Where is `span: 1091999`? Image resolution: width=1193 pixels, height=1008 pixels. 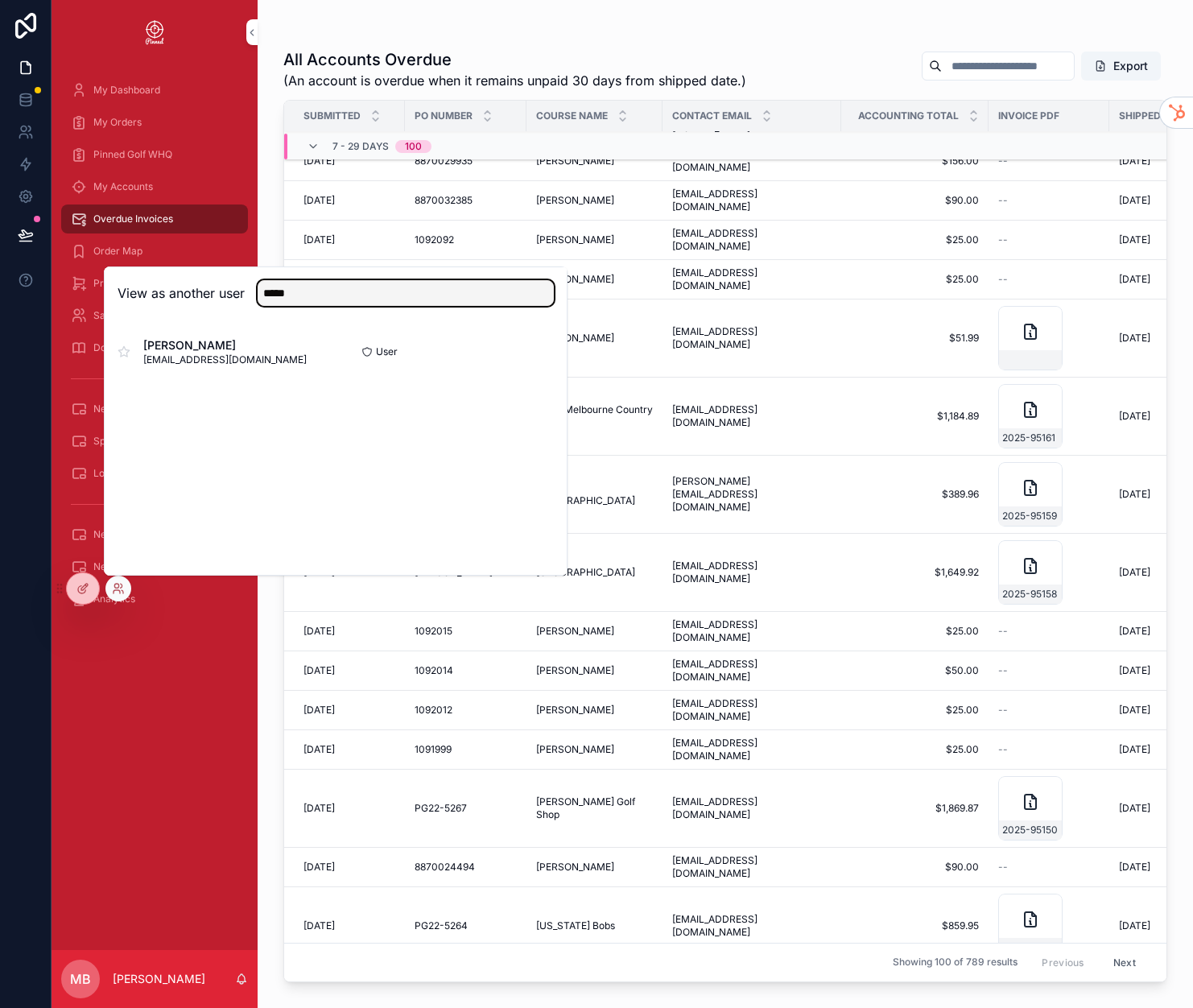 span: 1091999 is located at coordinates (433, 749).